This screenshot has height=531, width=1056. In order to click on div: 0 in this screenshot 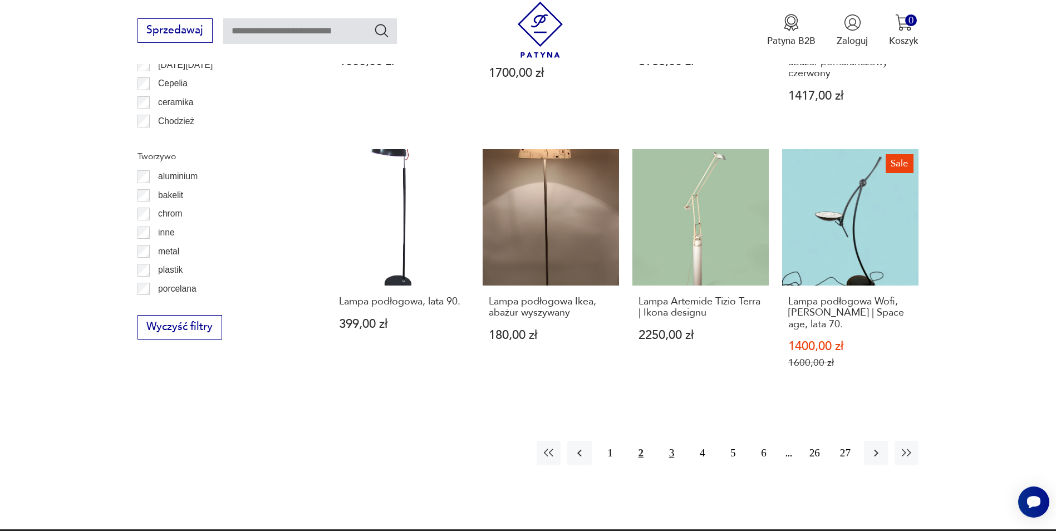, I will do `click(911, 20)`.